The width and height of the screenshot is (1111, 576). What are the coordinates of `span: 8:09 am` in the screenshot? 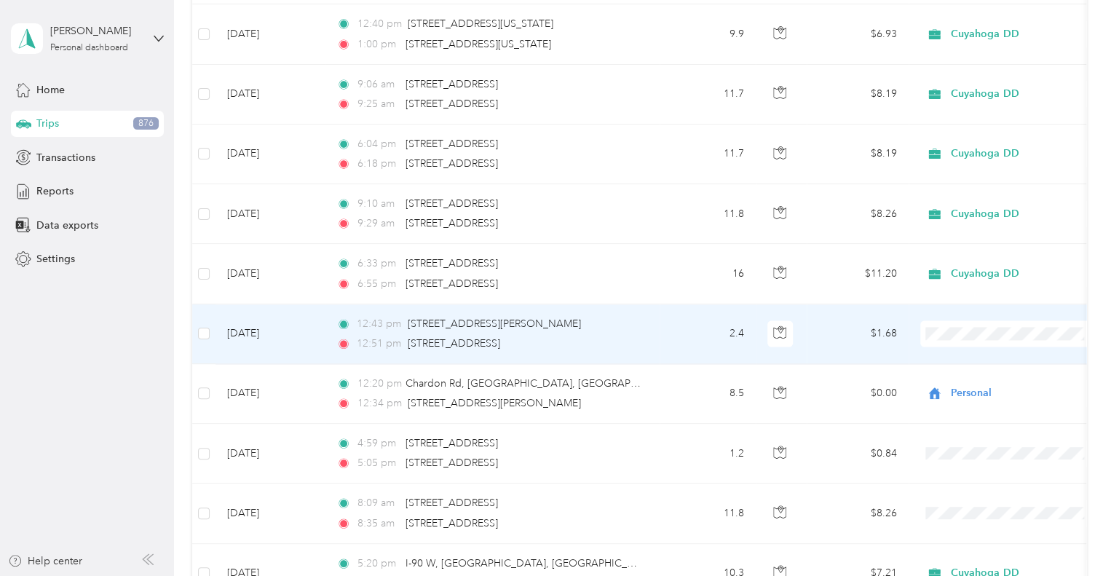 It's located at (377, 503).